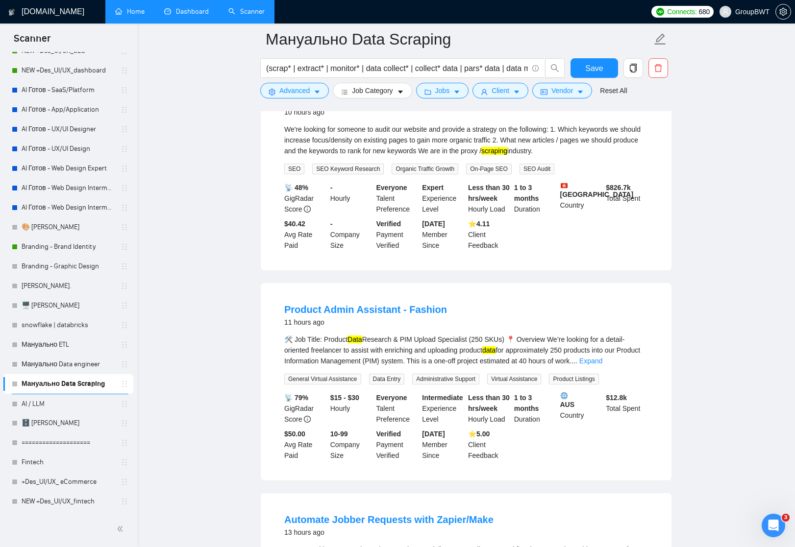 The image size is (795, 547). What do you see at coordinates (682, 12) in the screenshot?
I see `span: Connects:` at bounding box center [682, 12].